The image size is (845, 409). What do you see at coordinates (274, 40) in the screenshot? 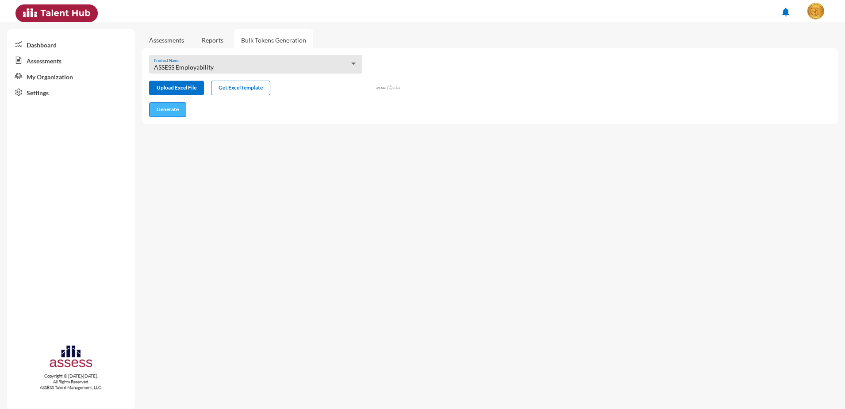
I see `a: Bulk Tokens Generation` at bounding box center [274, 40].